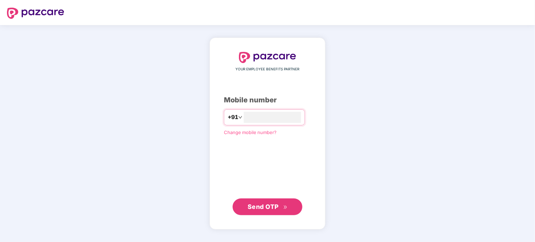 This screenshot has width=535, height=242. I want to click on span: double-right, so click(285, 208).